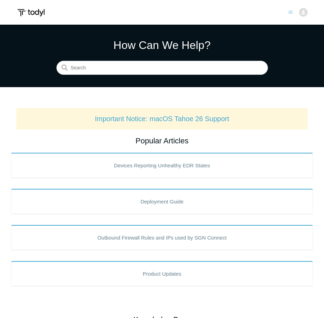 This screenshot has width=324, height=318. What do you see at coordinates (162, 45) in the screenshot?
I see `h1: How Can We Help?` at bounding box center [162, 45].